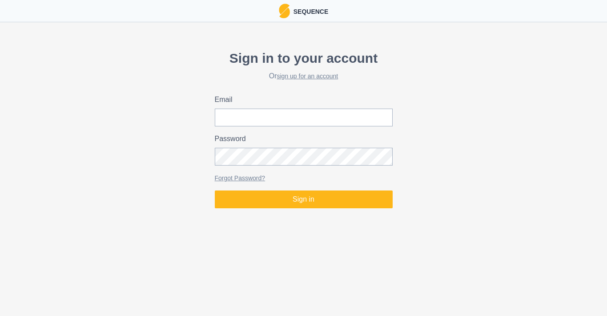  I want to click on a: Forgot Password?, so click(240, 178).